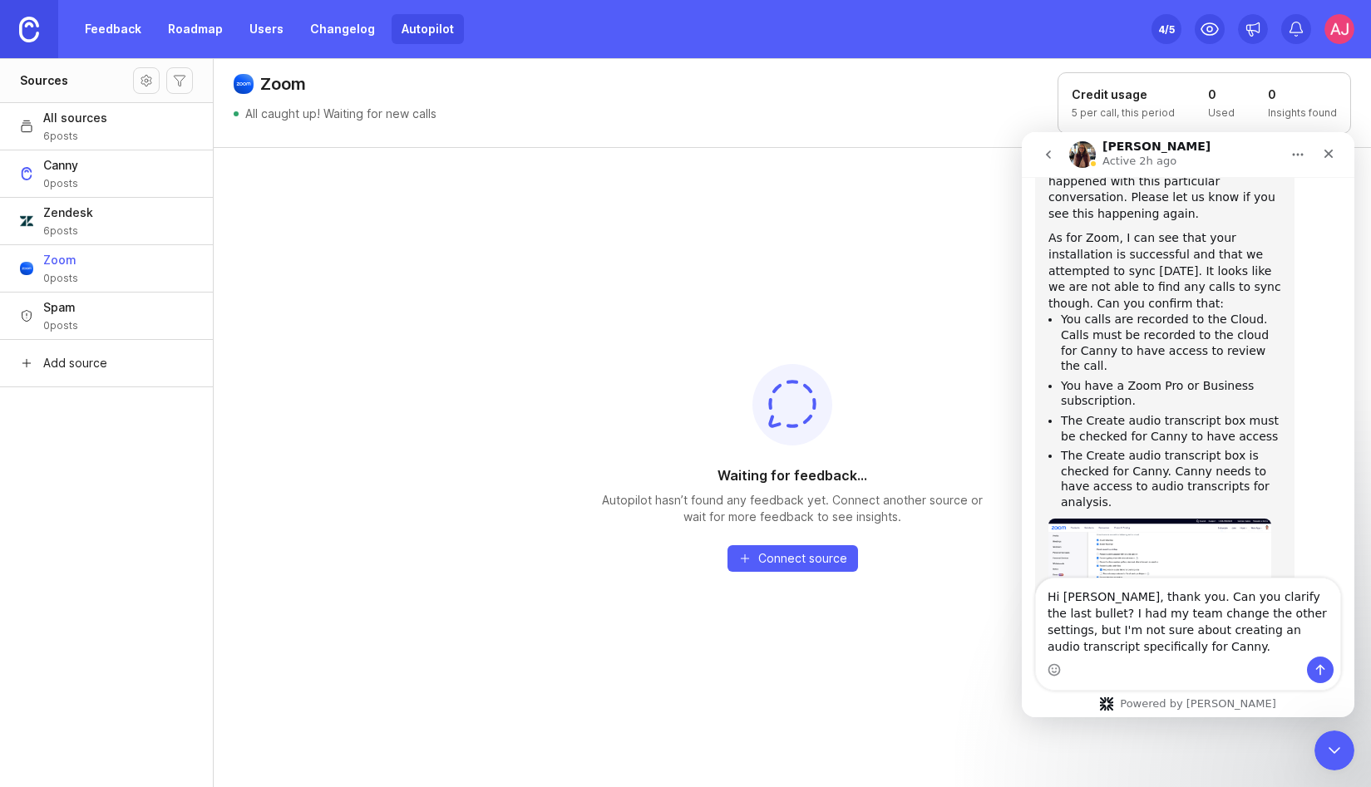  I want to click on li: The Create audio transcript box is checked for Canny. Canny needs to have access to audio transcr..., so click(149, 347).